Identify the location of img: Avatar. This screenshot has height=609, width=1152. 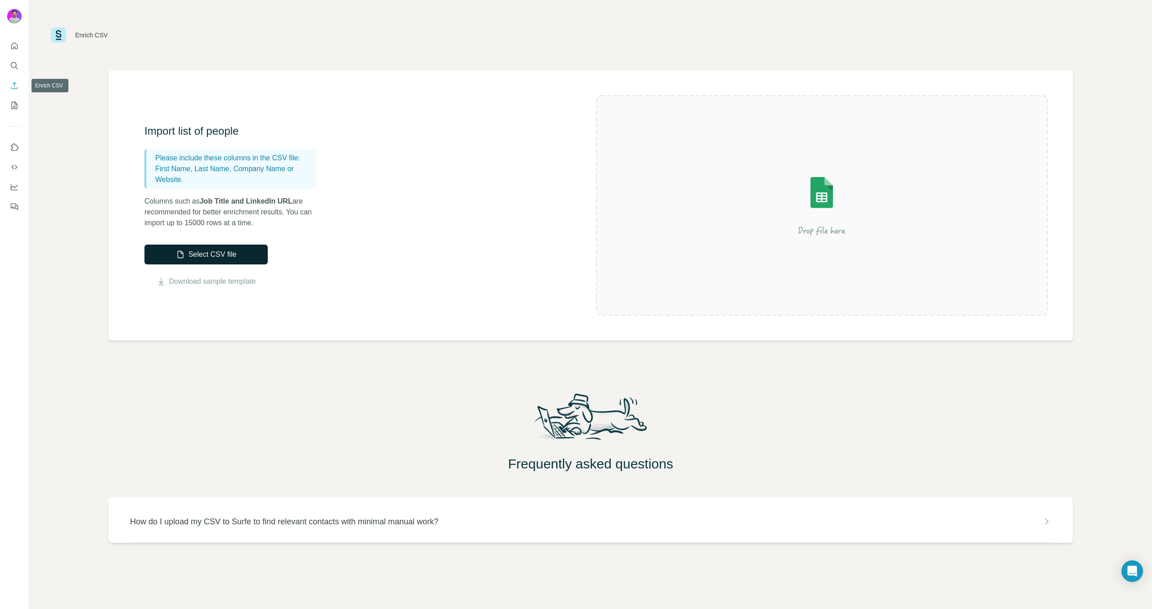
(14, 16).